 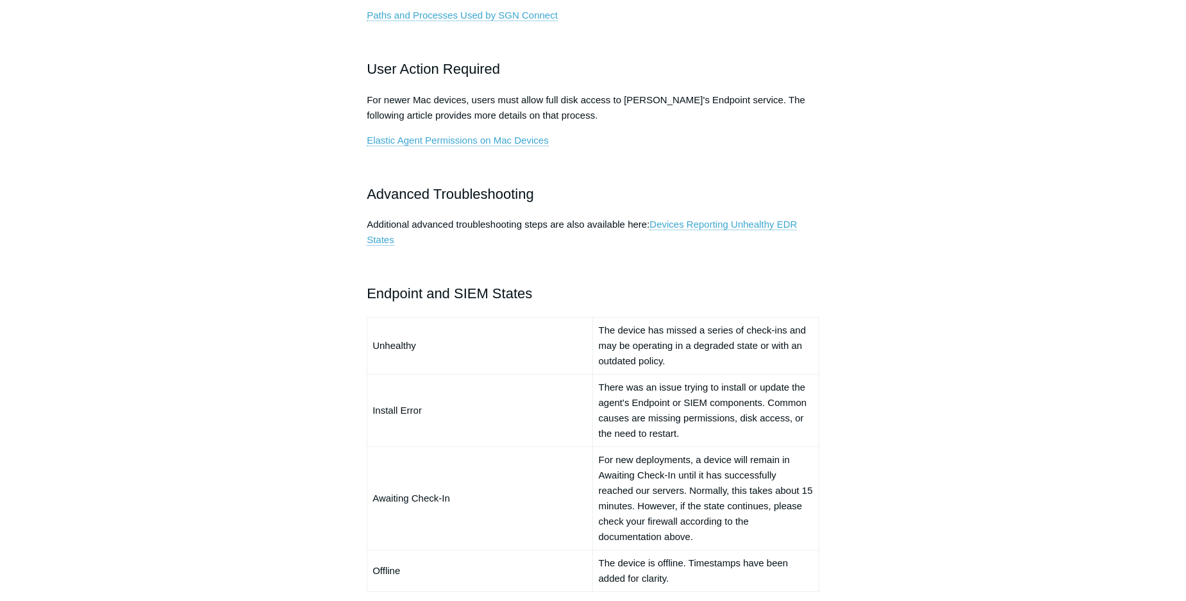 What do you see at coordinates (457, 140) in the screenshot?
I see `a: Elastic Agent Permissions on Mac Devices` at bounding box center [457, 140].